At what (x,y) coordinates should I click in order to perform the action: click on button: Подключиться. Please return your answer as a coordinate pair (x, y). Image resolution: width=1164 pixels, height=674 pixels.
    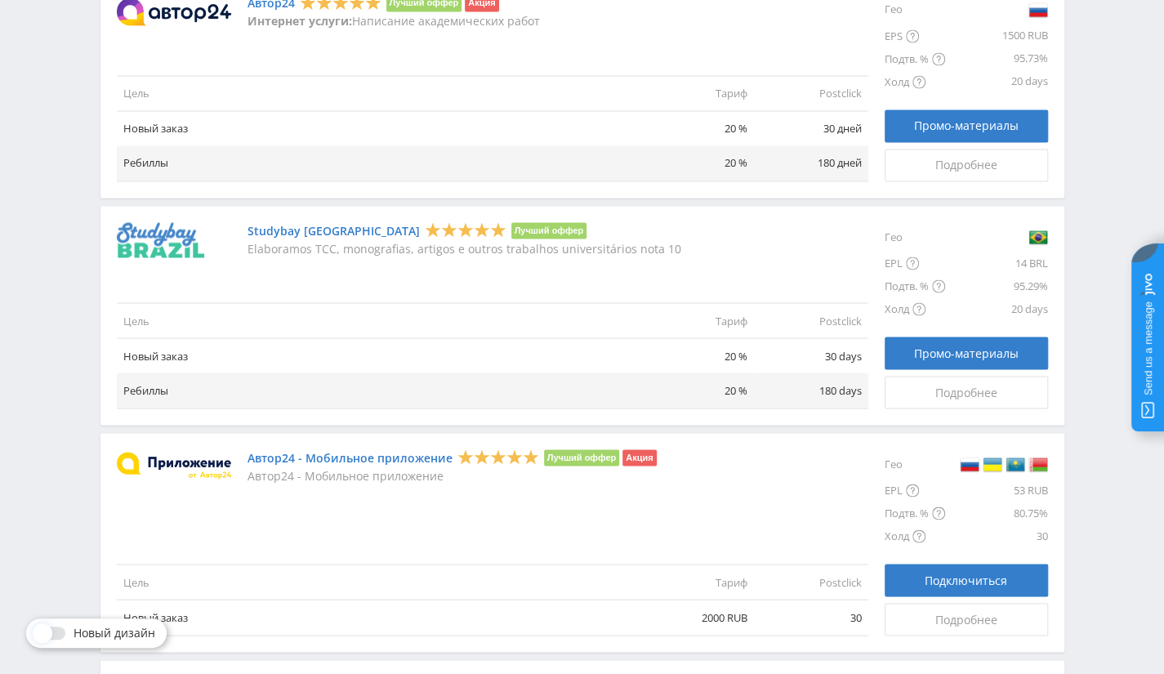
    Looking at the image, I should click on (967, 580).